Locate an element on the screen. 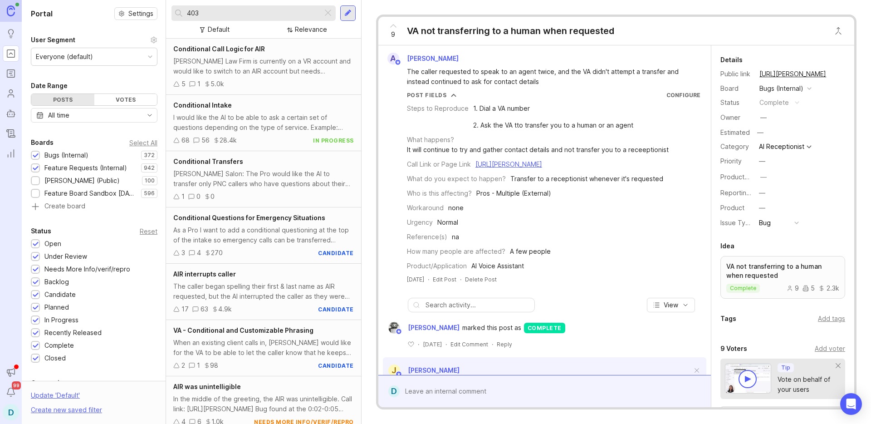  div: Tags is located at coordinates (728, 319).